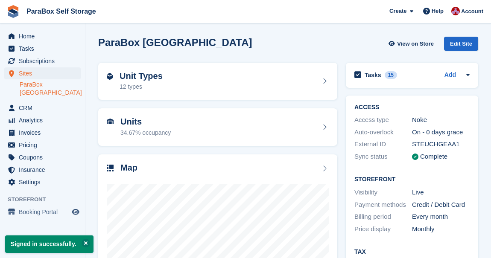  I want to click on a: ParaBox Self Storage, so click(61, 11).